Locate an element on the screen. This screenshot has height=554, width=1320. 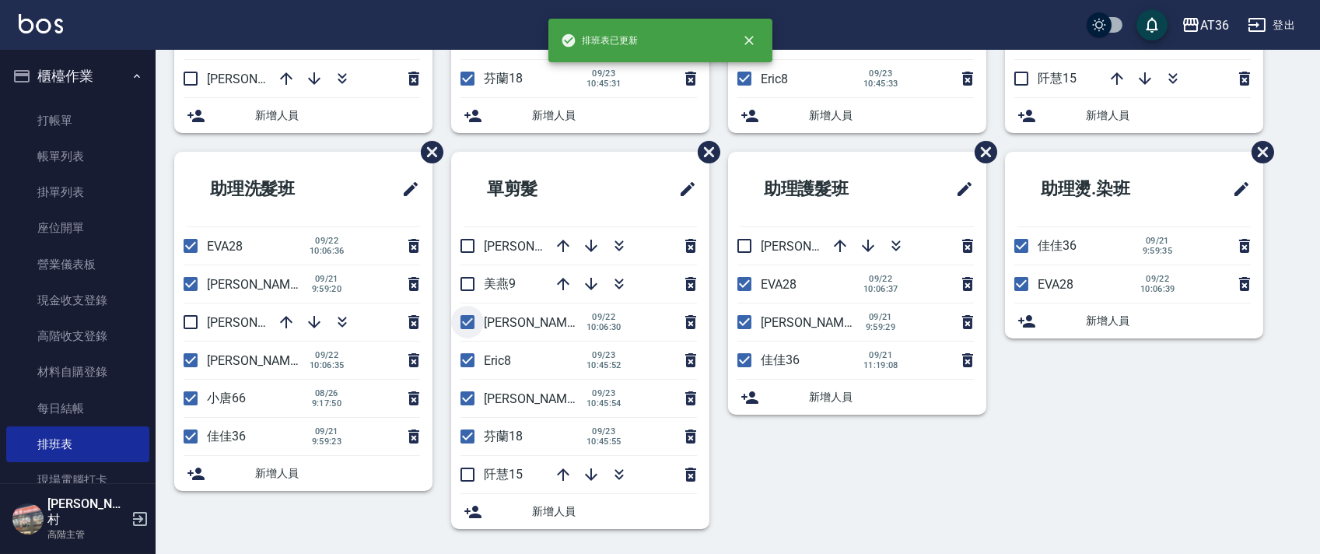
span: EVA28 is located at coordinates (1056, 284).